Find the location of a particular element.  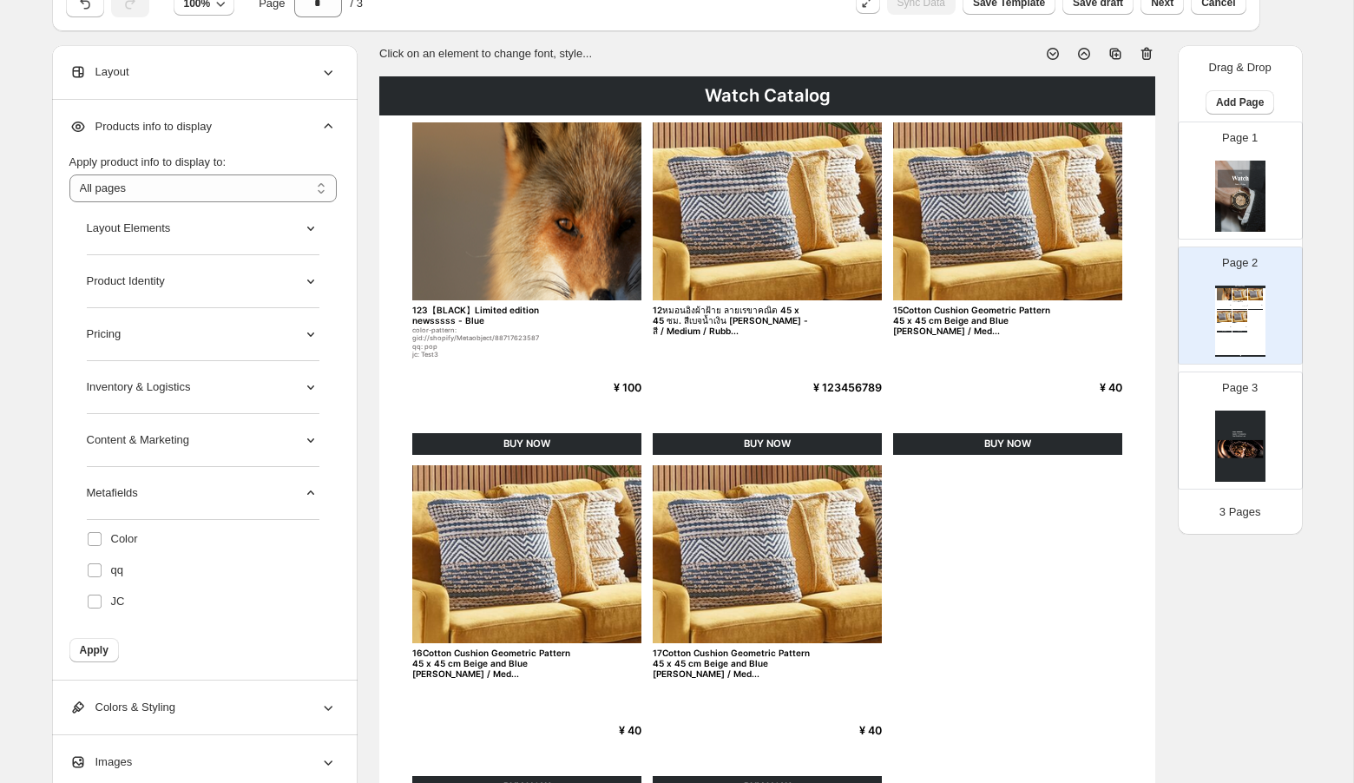

p: Metafields is located at coordinates (112, 493).